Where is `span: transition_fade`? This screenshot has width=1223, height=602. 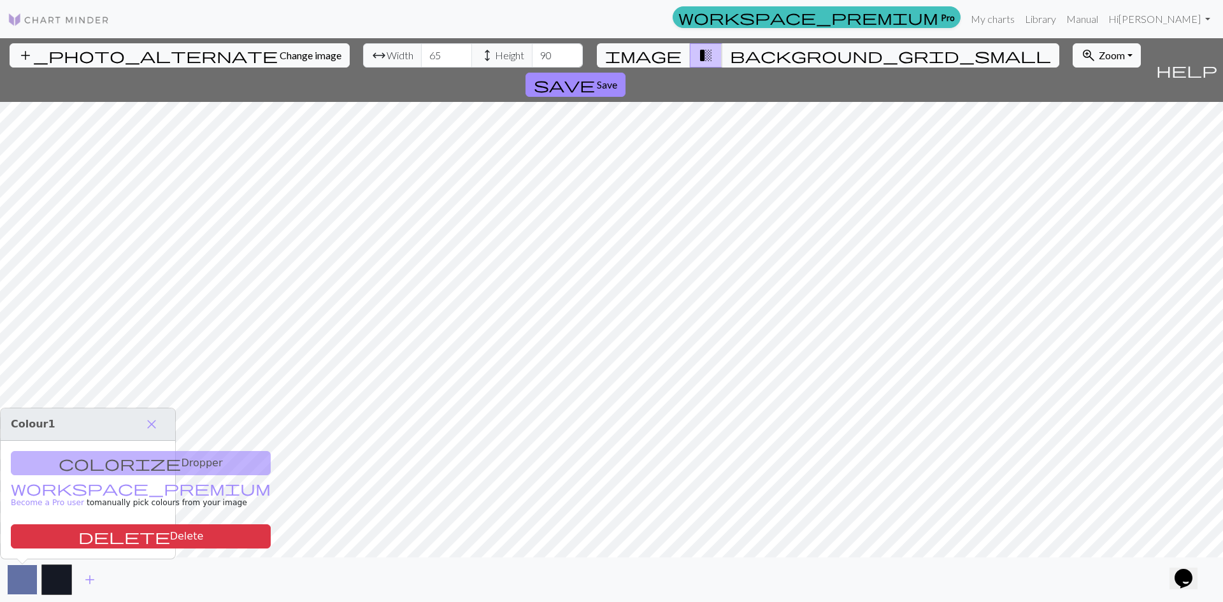 span: transition_fade is located at coordinates (706, 55).